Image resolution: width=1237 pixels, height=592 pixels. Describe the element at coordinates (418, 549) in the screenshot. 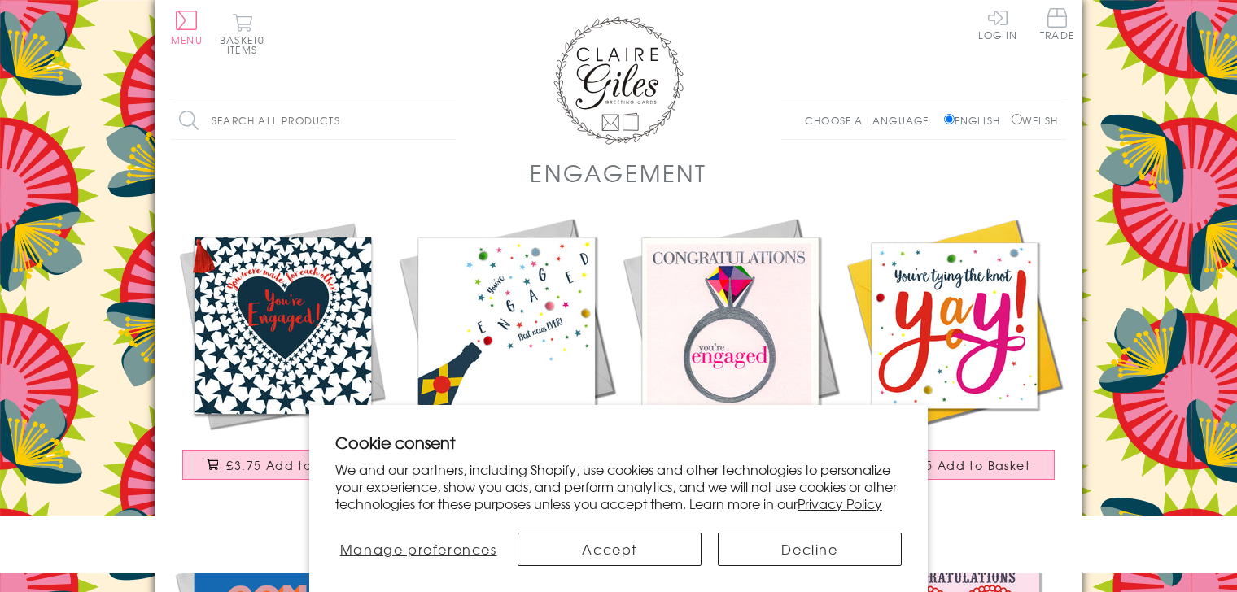

I see `span: Manage preferences` at that location.